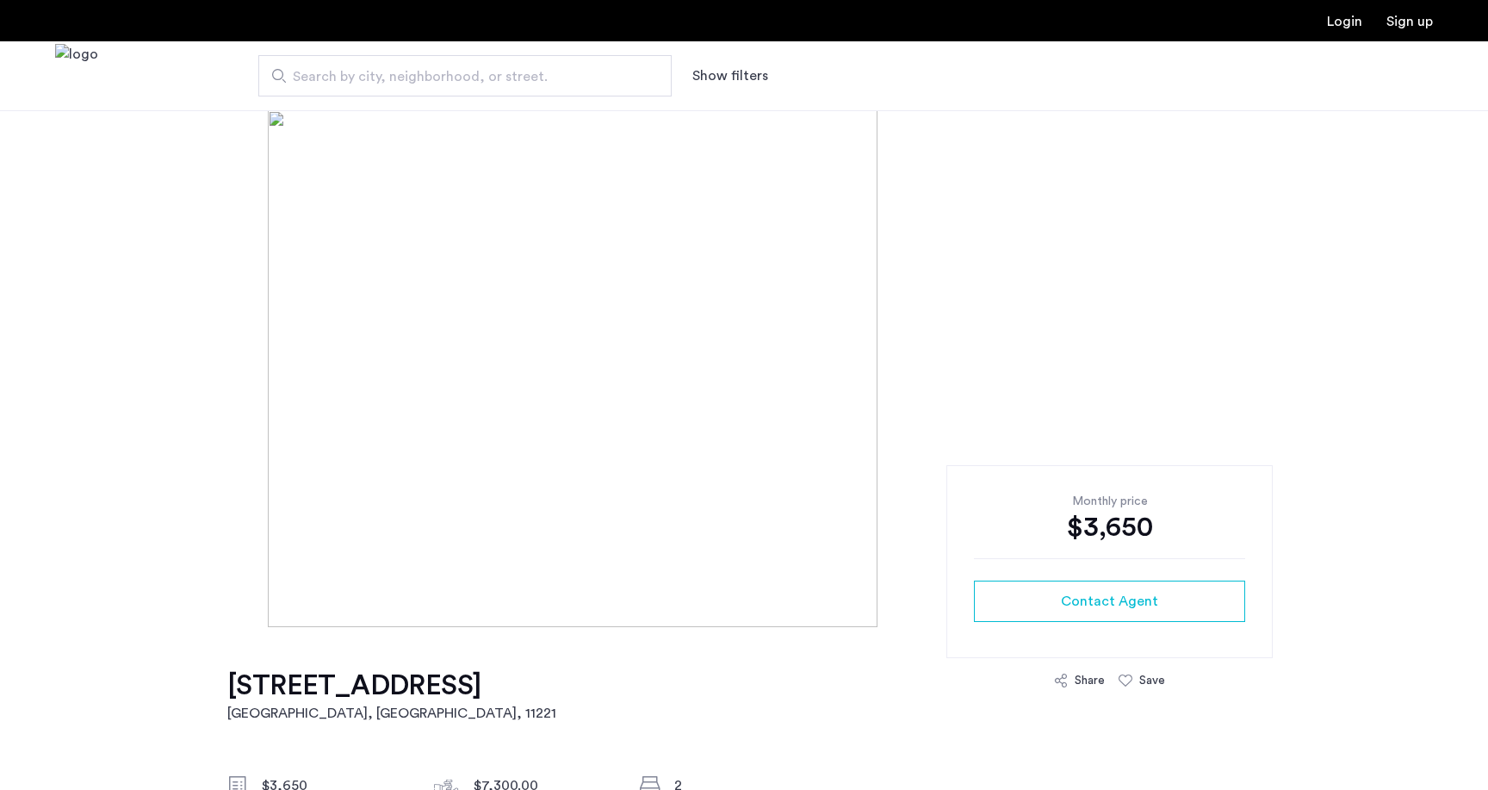 The image size is (1488, 790). Describe the element at coordinates (458, 77) in the screenshot. I see `span: Search by city, neighborhood, or street.` at that location.